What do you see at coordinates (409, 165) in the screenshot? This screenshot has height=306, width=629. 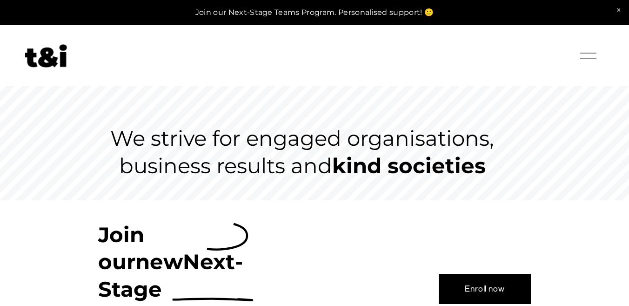 I see `strong: kind societies` at bounding box center [409, 165].